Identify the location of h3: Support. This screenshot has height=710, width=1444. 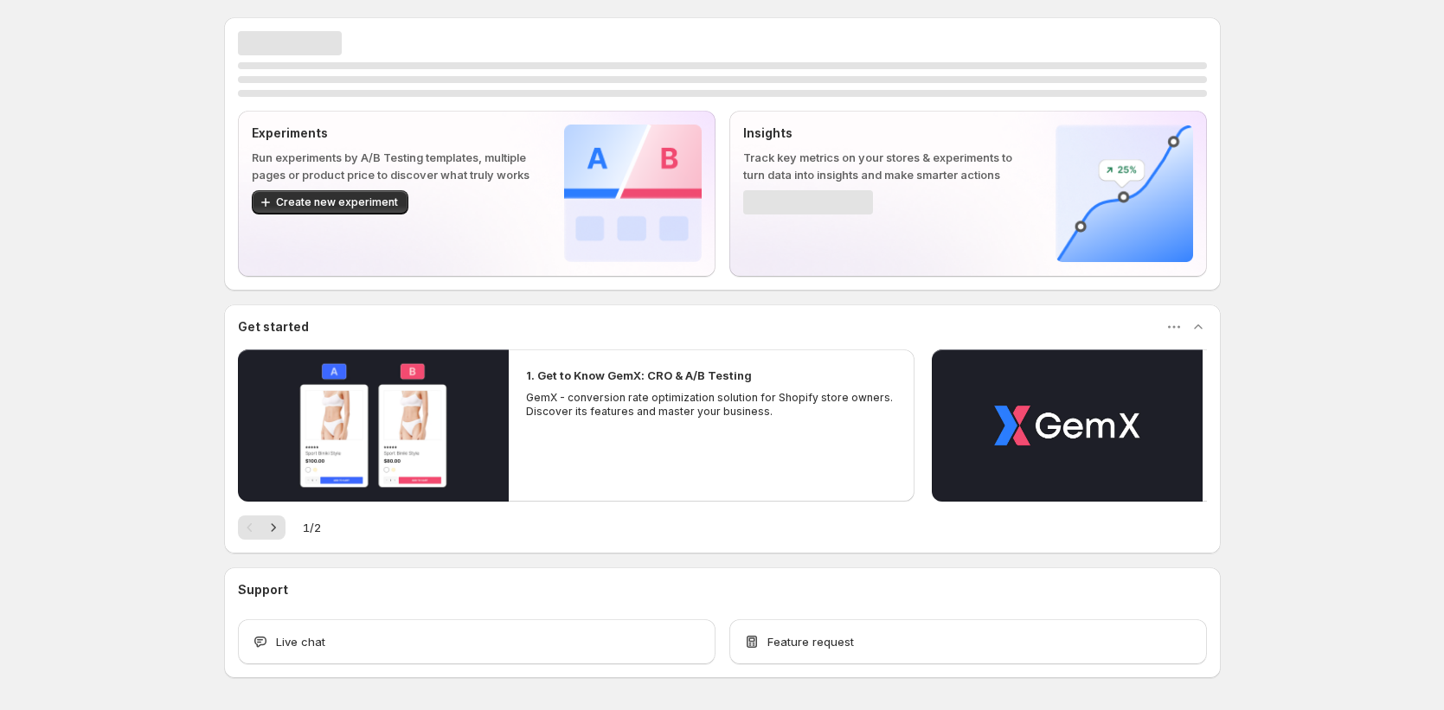
(263, 590).